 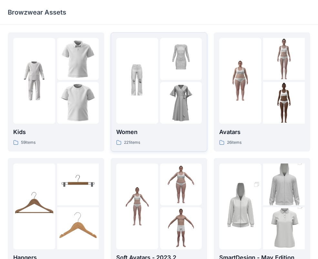 What do you see at coordinates (262, 92) in the screenshot?
I see `a: folder 1folder 2folder 3Avatars26items` at bounding box center [262, 92].